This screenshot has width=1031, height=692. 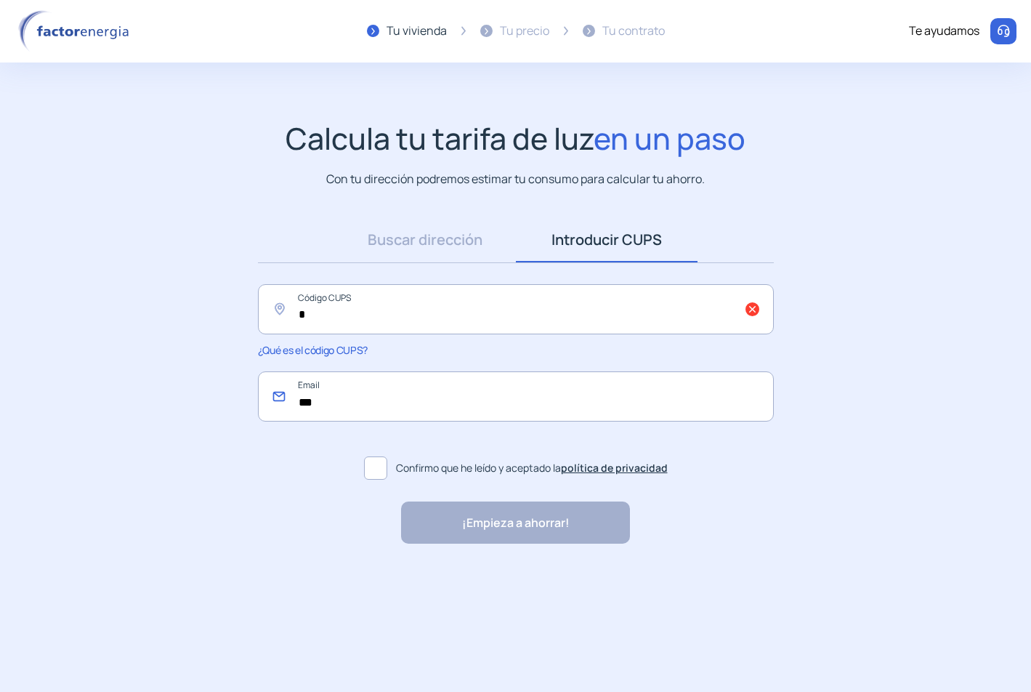 What do you see at coordinates (532, 468) in the screenshot?
I see `span: Confirmo que he leído y aceptado la` at bounding box center [532, 468].